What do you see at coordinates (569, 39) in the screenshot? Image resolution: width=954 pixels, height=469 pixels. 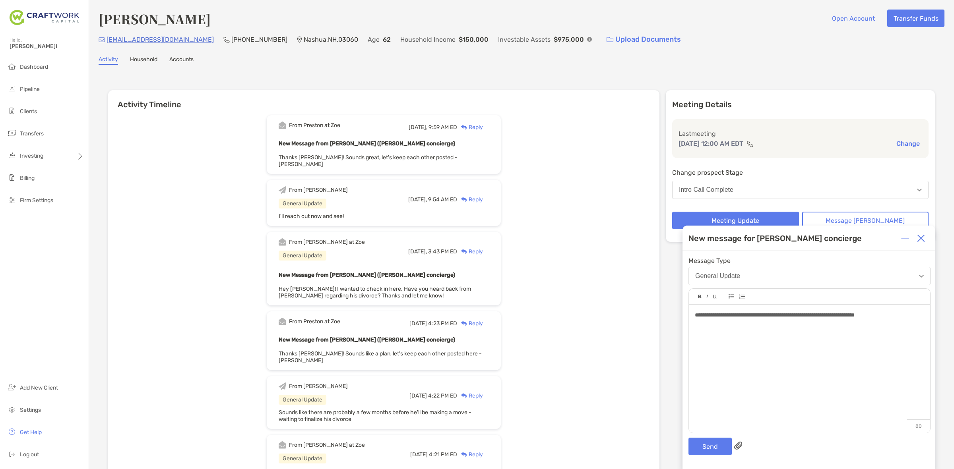 I see `p: $975,000` at bounding box center [569, 39].